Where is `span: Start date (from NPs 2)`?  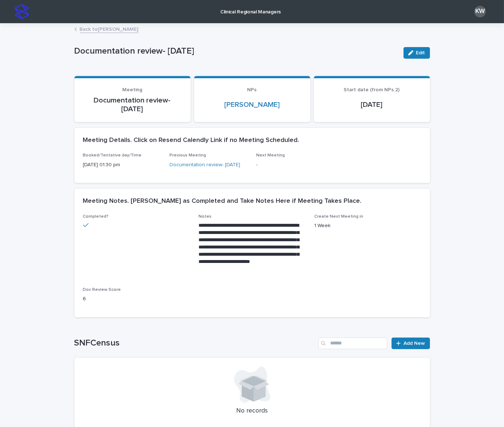 span: Start date (from NPs 2) is located at coordinates (372, 90).